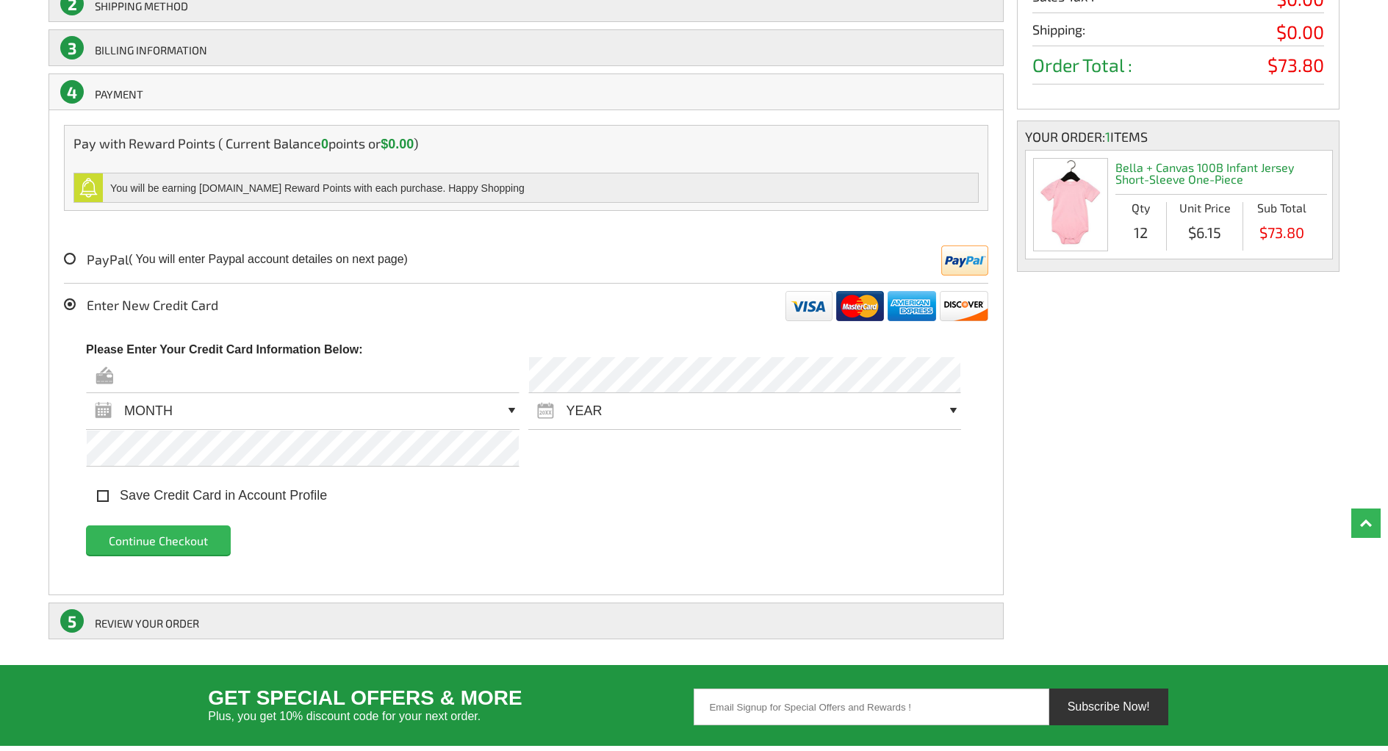 This screenshot has height=751, width=1388. I want to click on a: 3BILLING INFORMATION, so click(526, 48).